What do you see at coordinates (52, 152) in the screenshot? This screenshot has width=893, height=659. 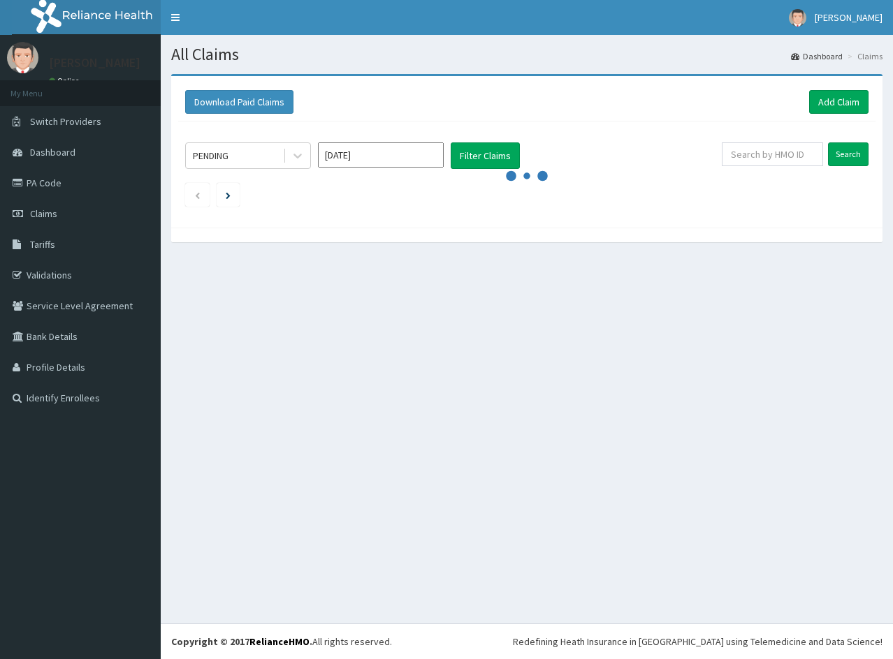 I see `span: Dashboard` at bounding box center [52, 152].